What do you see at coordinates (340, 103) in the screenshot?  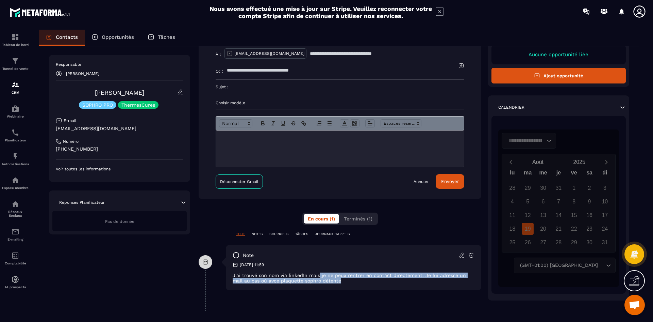 I see `p: Choisir modèle` at bounding box center [340, 103].